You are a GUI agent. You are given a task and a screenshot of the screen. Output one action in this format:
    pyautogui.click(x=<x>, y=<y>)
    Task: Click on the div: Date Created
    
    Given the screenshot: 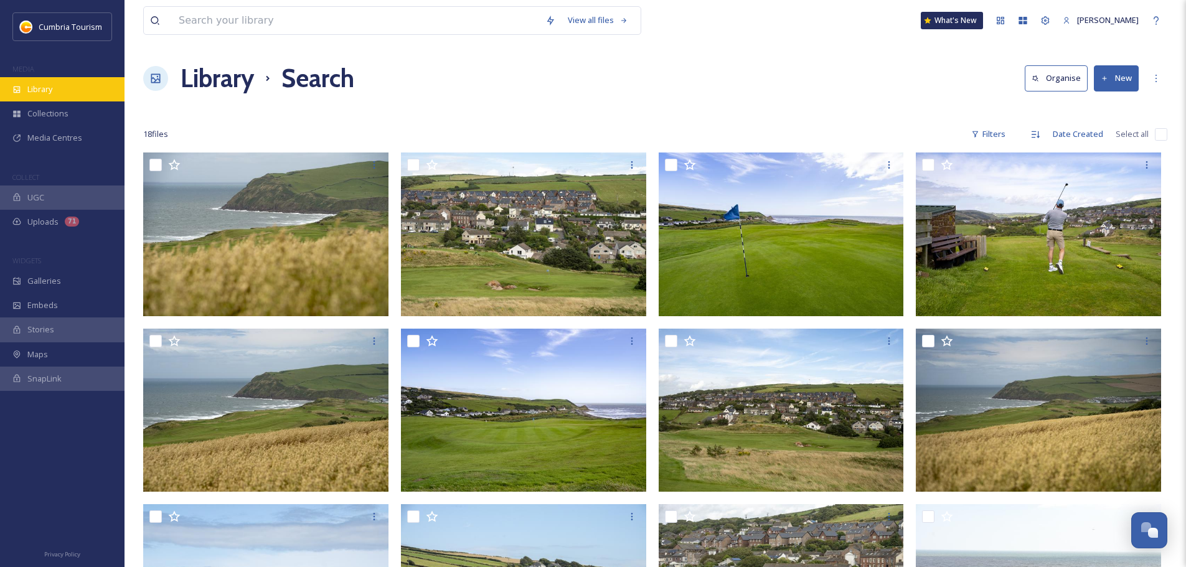 What is the action you would take?
    pyautogui.click(x=1077, y=134)
    